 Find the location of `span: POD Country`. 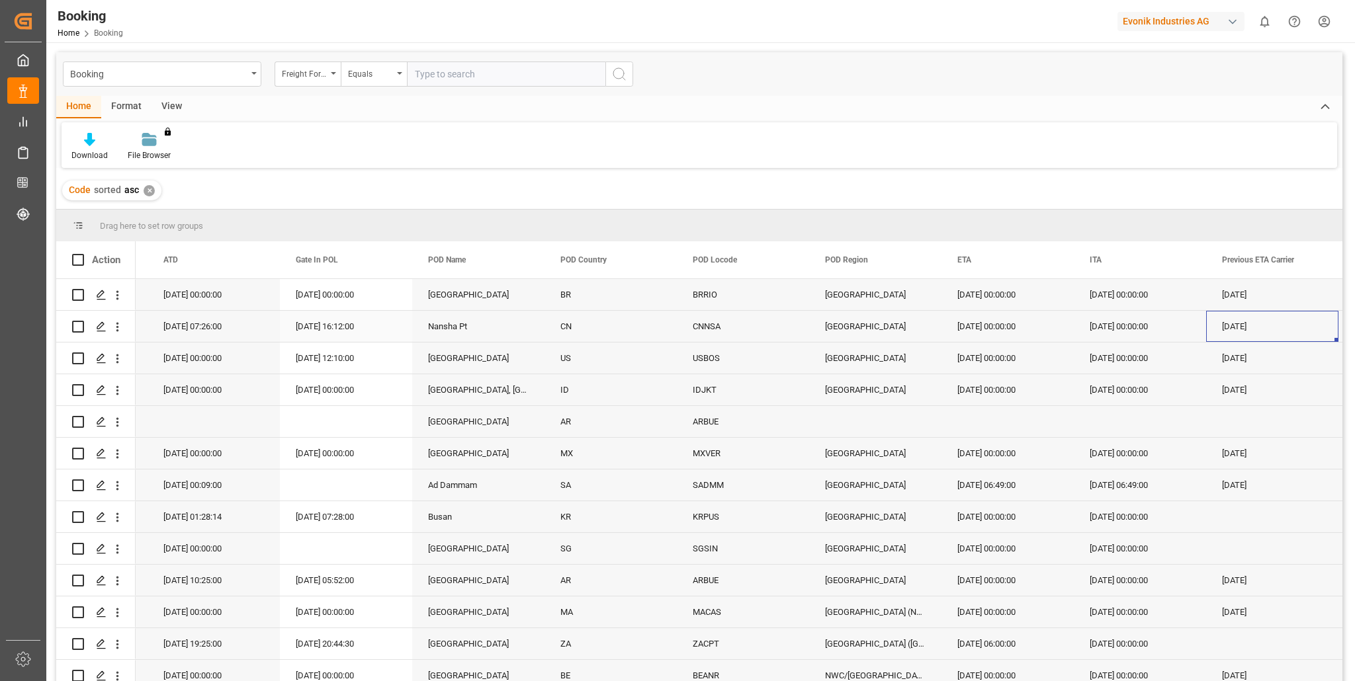

span: POD Country is located at coordinates (584, 260).